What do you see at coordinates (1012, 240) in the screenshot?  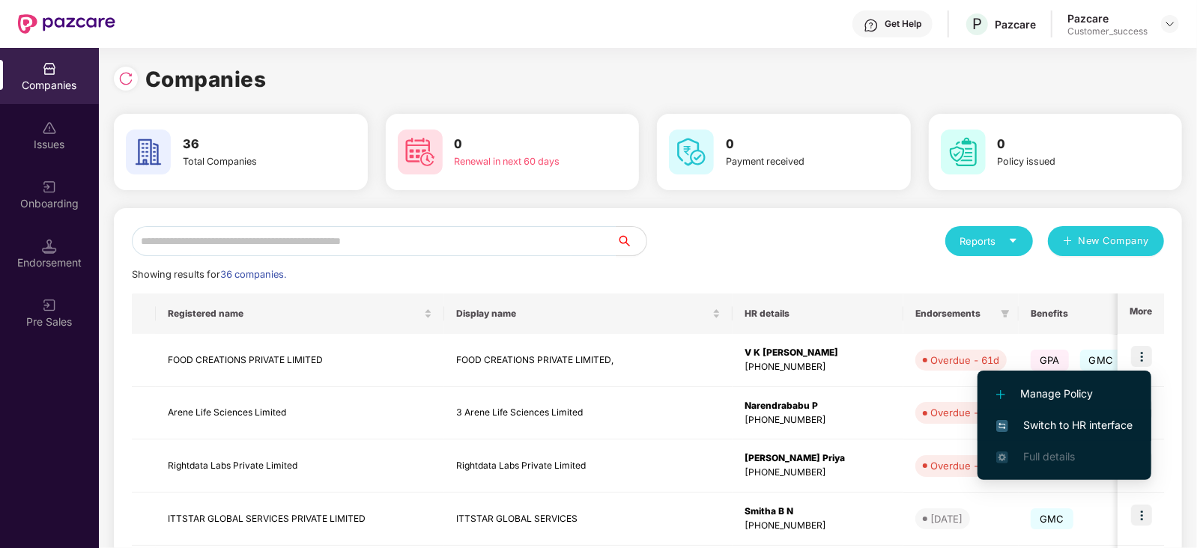 I see `span: caret-down` at bounding box center [1012, 240].